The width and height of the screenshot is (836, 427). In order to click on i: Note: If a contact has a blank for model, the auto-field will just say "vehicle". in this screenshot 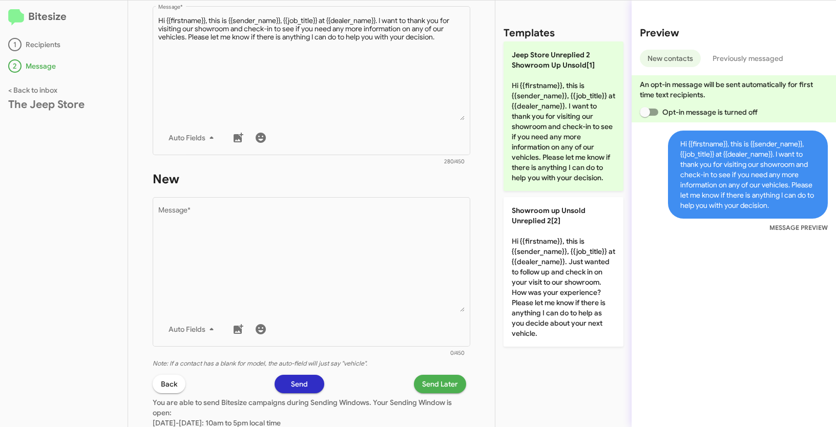, I will do `click(260, 364)`.